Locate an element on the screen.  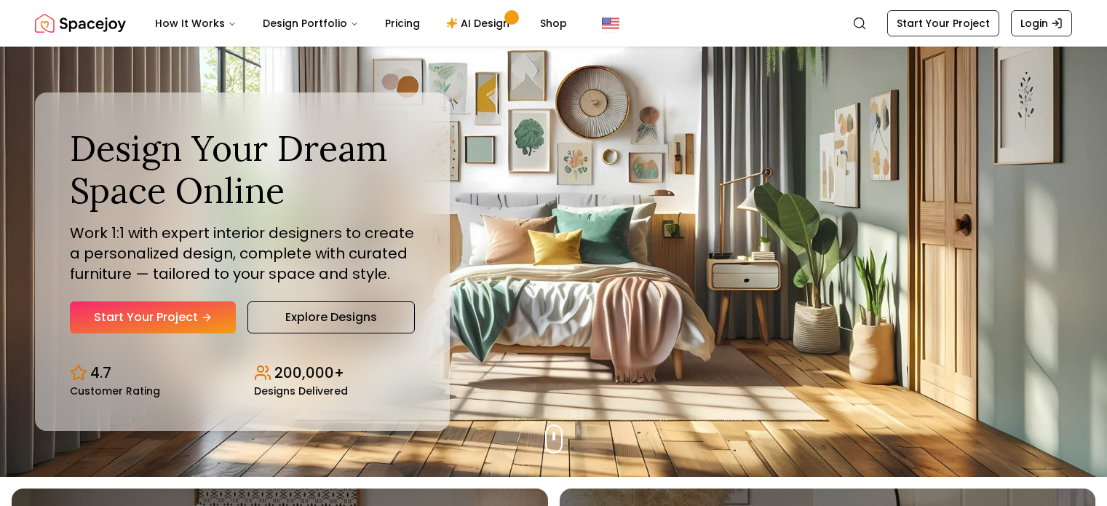
p: Work 1:1 with expert interior designers to create a personalized design, complete with curated fu... is located at coordinates (242, 253).